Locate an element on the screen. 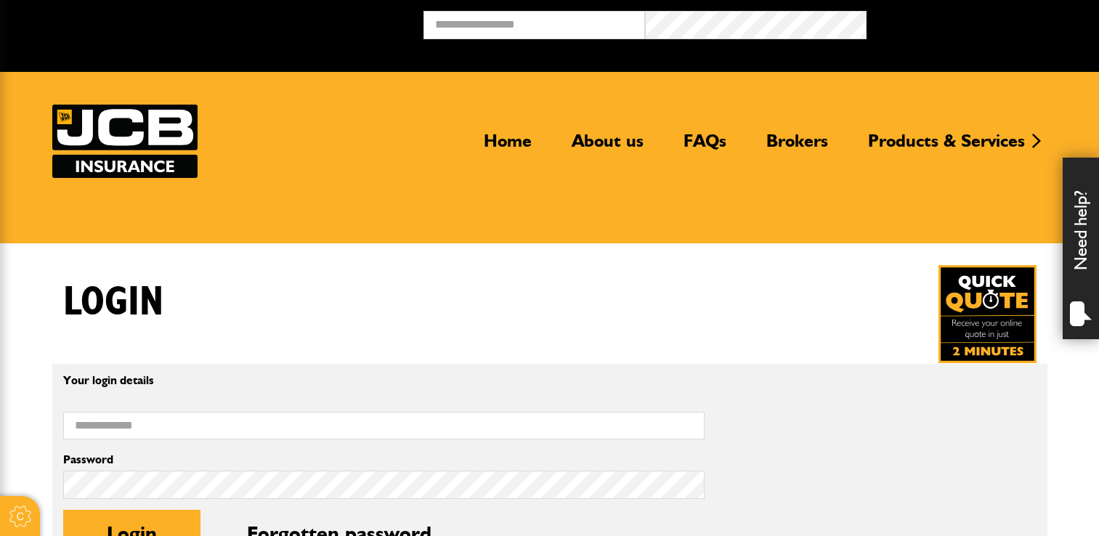  a: FAQs is located at coordinates (705, 147).